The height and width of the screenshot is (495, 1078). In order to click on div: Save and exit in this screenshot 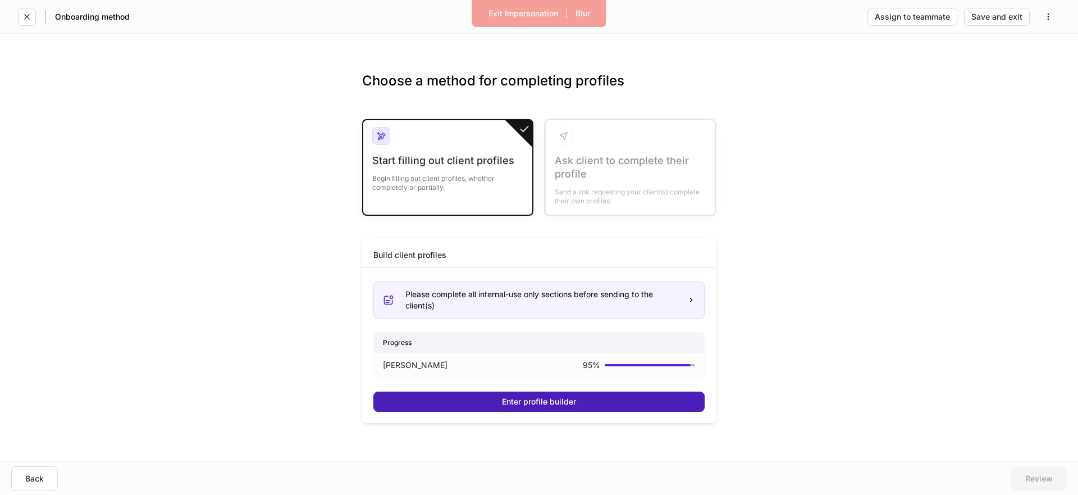, I will do `click(997, 17)`.